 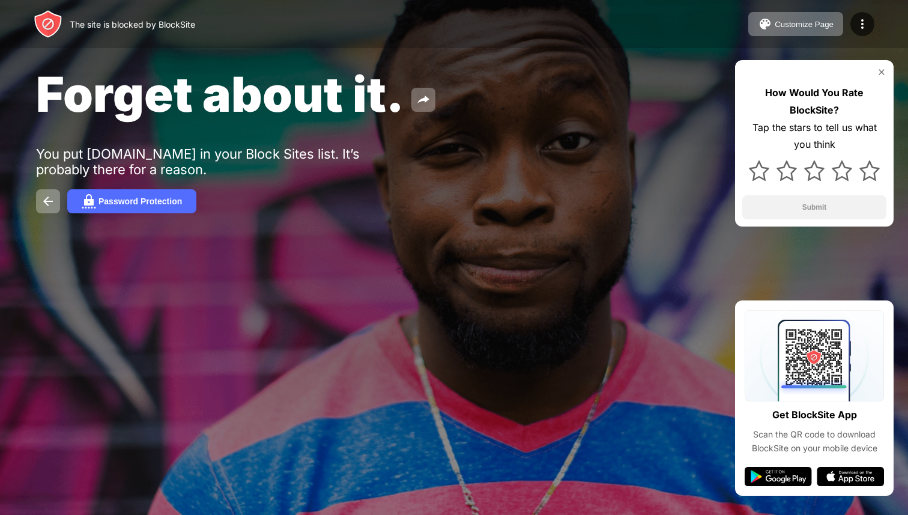 I want to click on img: share.svg, so click(x=424, y=100).